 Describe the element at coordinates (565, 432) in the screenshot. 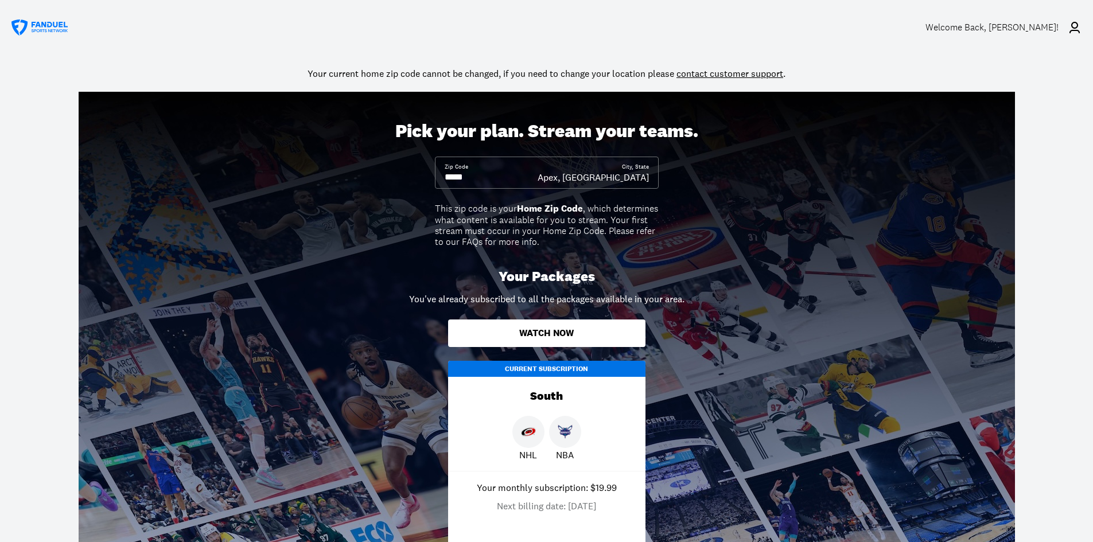

I see `img: Hornets` at that location.